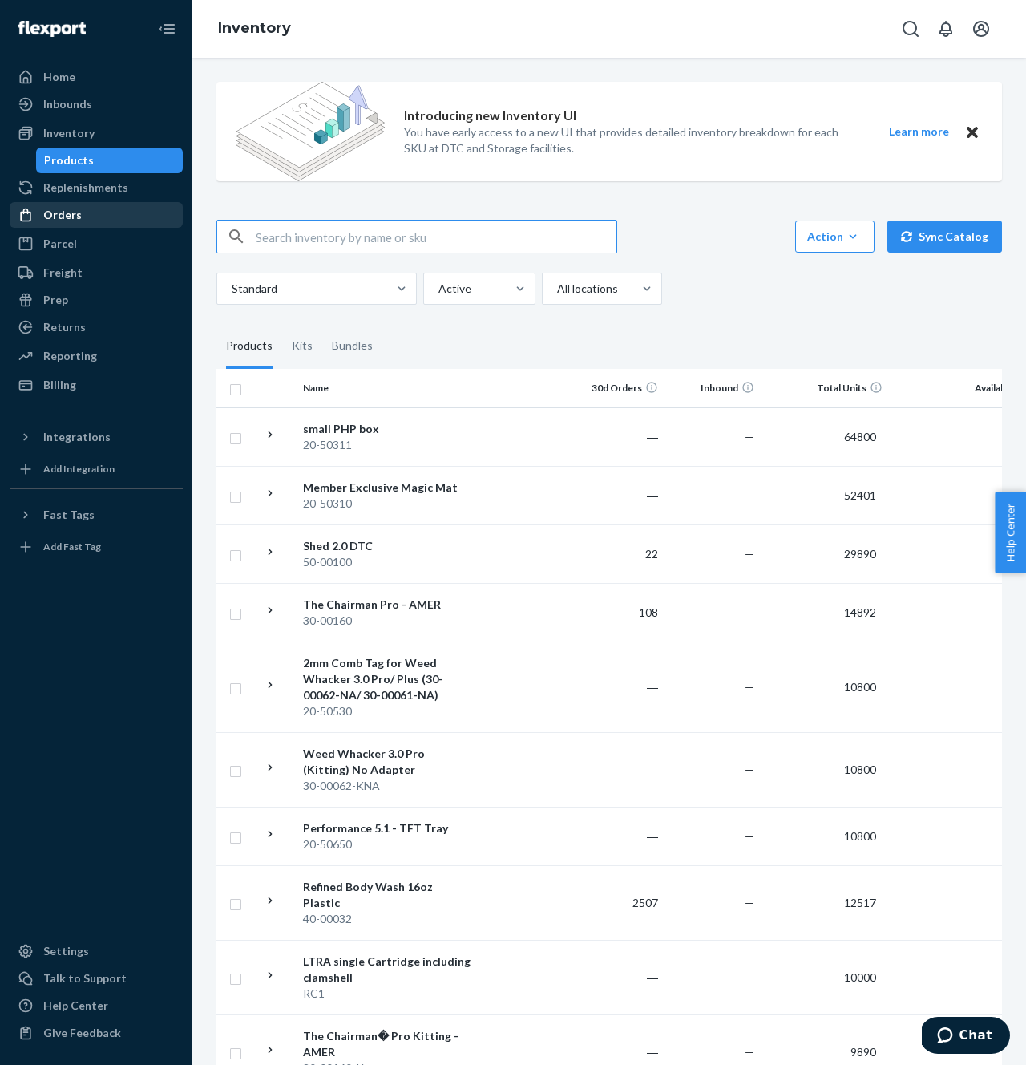 Image resolution: width=1026 pixels, height=1065 pixels. I want to click on span: 10000, so click(860, 977).